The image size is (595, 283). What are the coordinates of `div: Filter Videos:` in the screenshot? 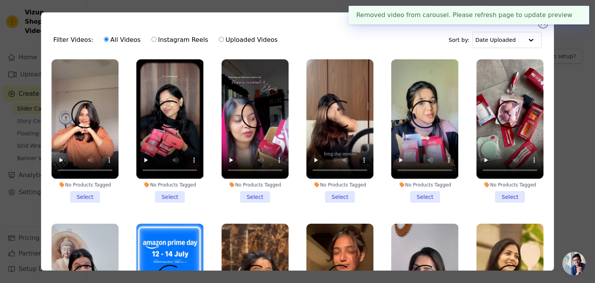 It's located at (168, 40).